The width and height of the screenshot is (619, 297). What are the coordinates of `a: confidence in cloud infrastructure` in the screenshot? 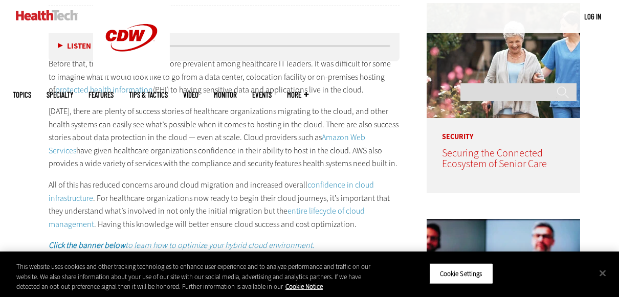 It's located at (211, 191).